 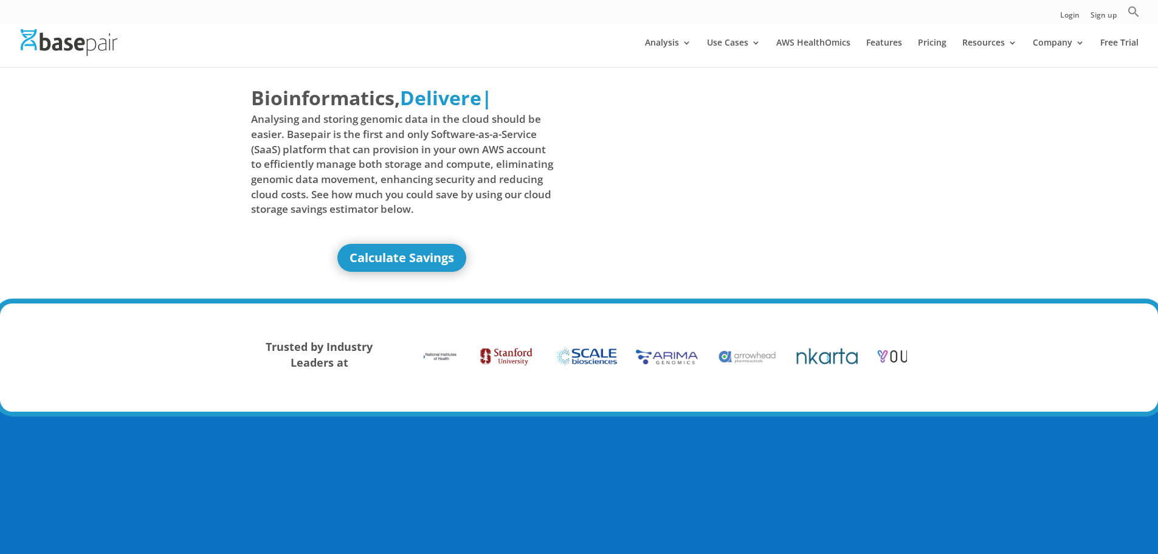 What do you see at coordinates (813, 52) in the screenshot?
I see `a: AWS HealthOmics` at bounding box center [813, 52].